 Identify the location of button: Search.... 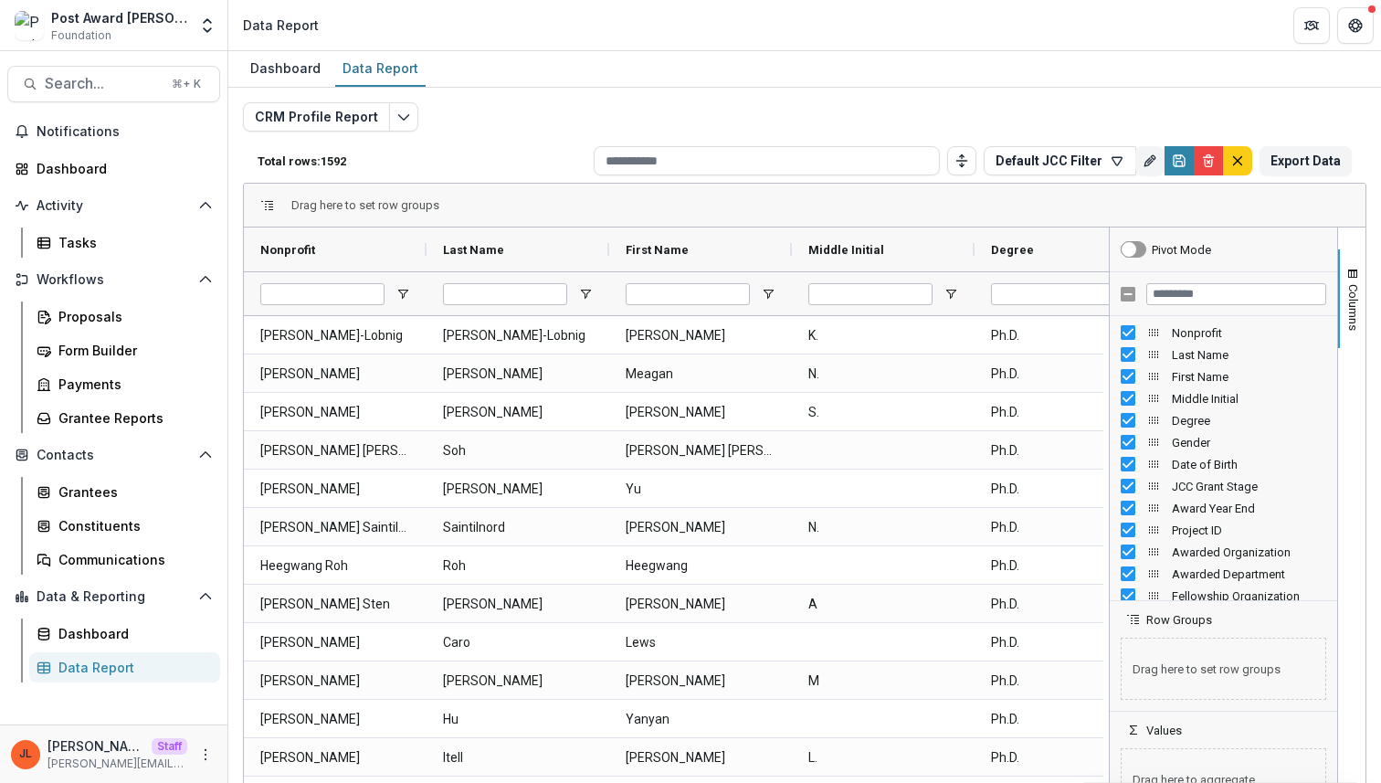
(113, 84).